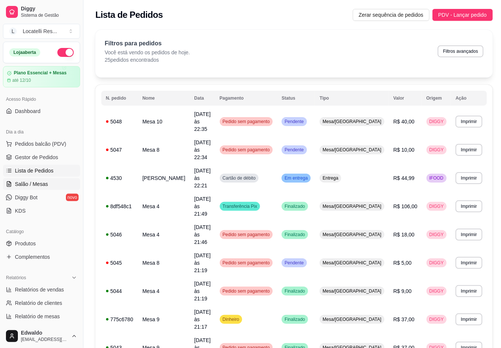 The width and height of the screenshot is (501, 348). I want to click on th: Data, so click(202, 98).